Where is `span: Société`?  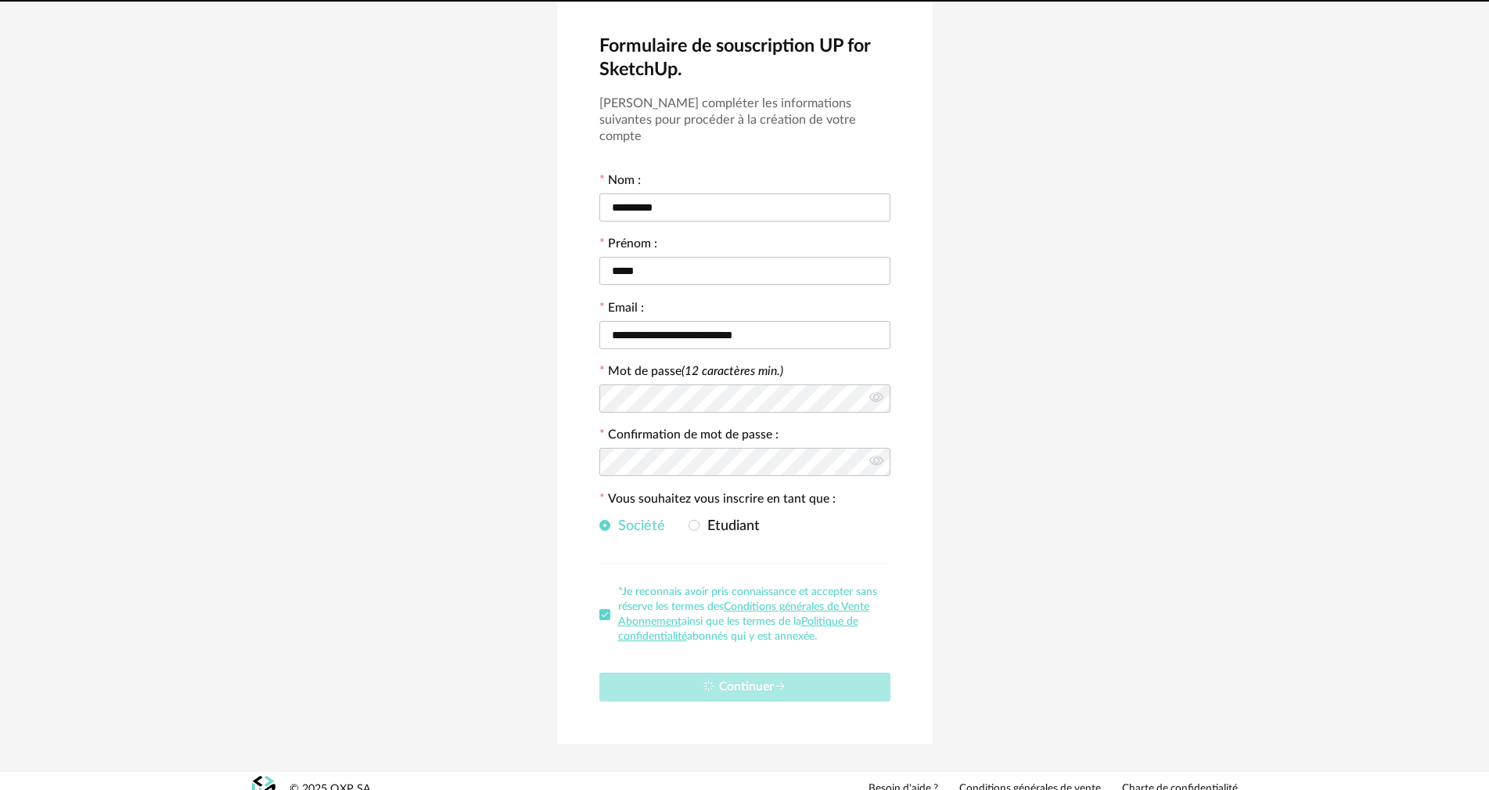 span: Société is located at coordinates (638, 526).